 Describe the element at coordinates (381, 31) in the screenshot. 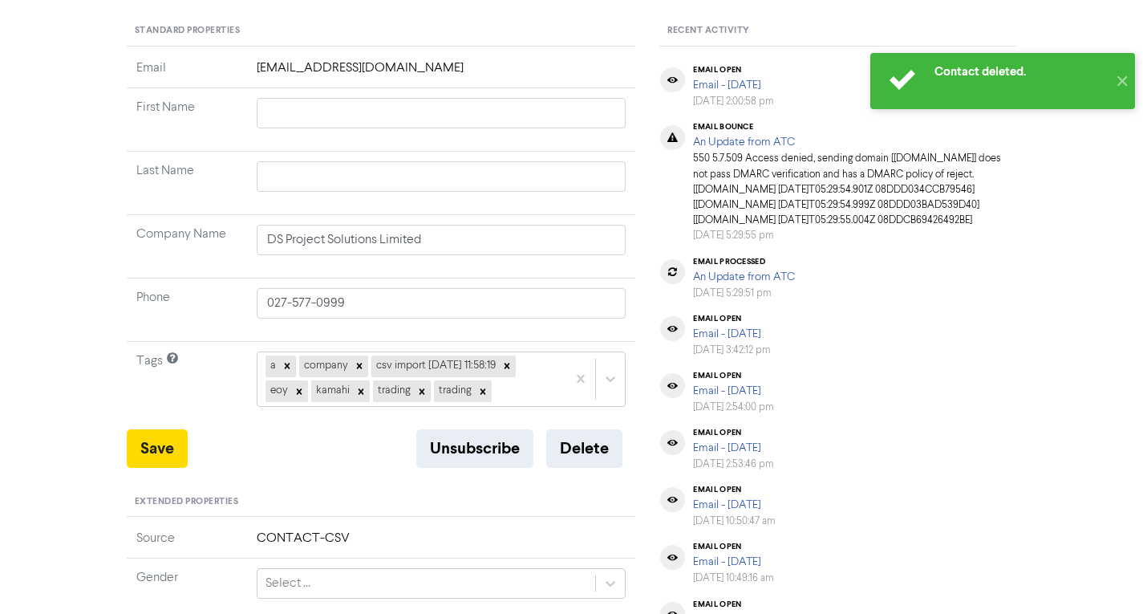

I see `div: Standard Properties` at that location.